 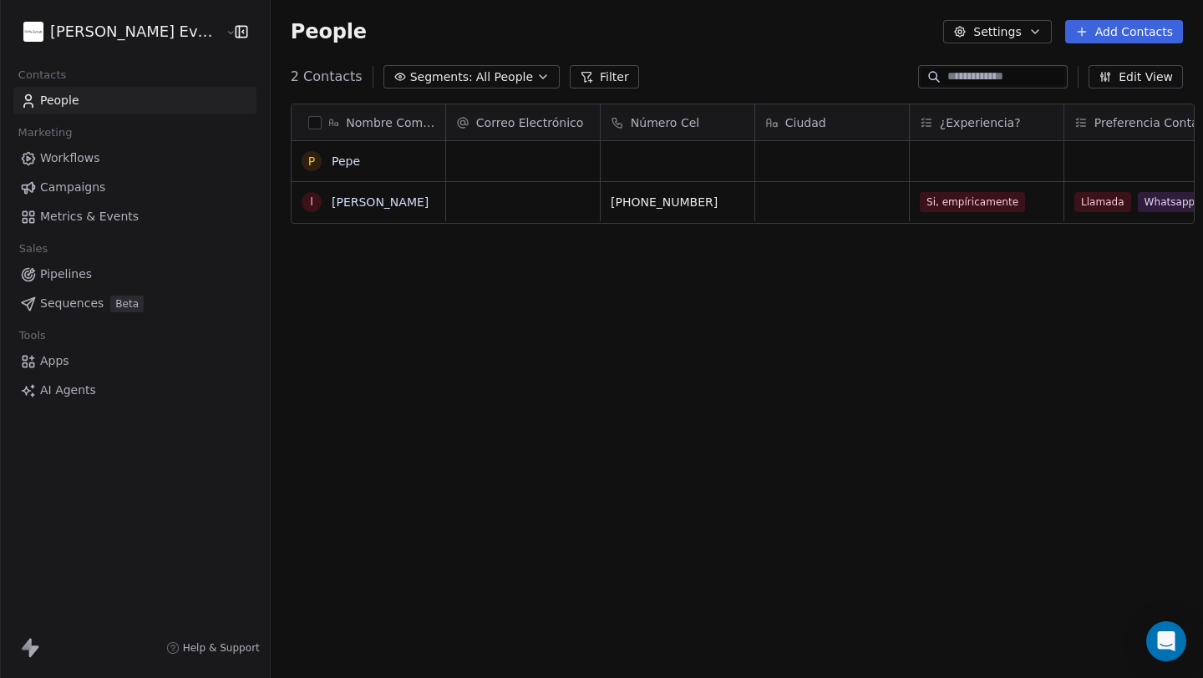 What do you see at coordinates (42, 75) in the screenshot?
I see `span: Contacts` at bounding box center [42, 75].